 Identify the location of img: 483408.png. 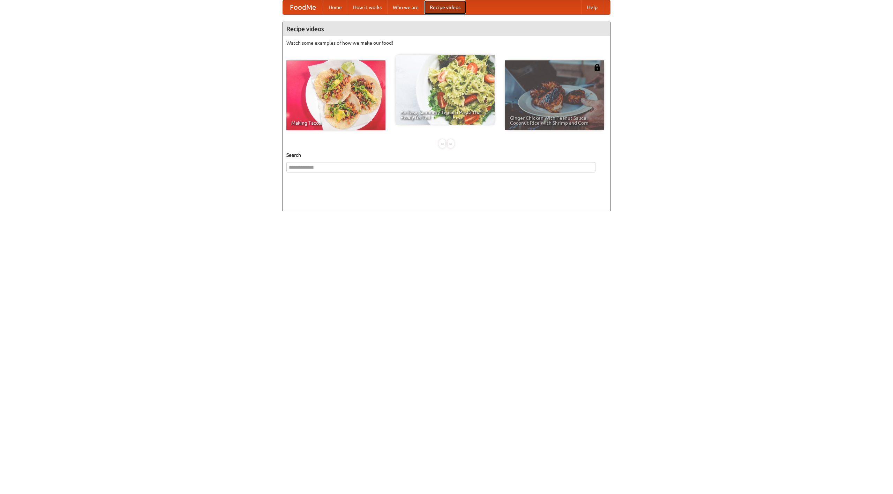
(597, 67).